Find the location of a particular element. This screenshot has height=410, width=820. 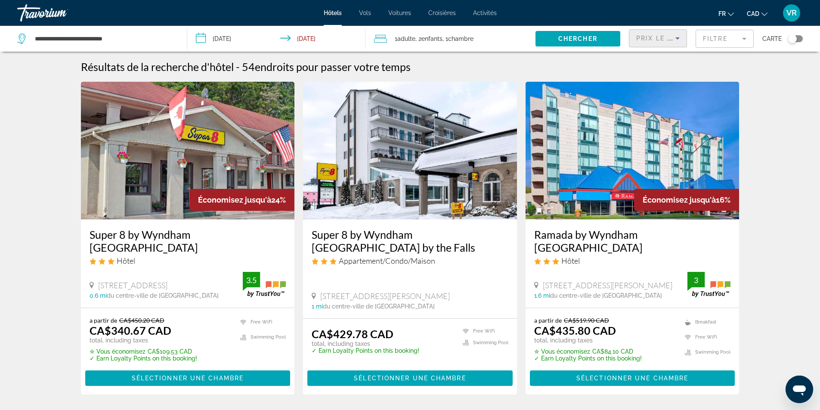

button: Change language is located at coordinates (726, 13).